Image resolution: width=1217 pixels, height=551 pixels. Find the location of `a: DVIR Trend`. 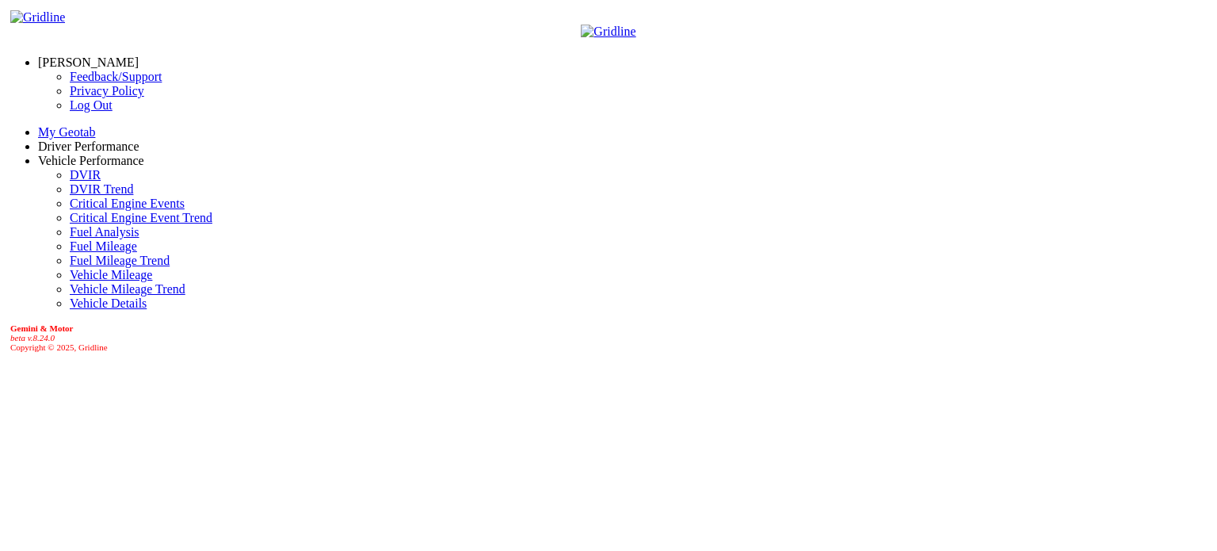

a: DVIR Trend is located at coordinates (101, 189).